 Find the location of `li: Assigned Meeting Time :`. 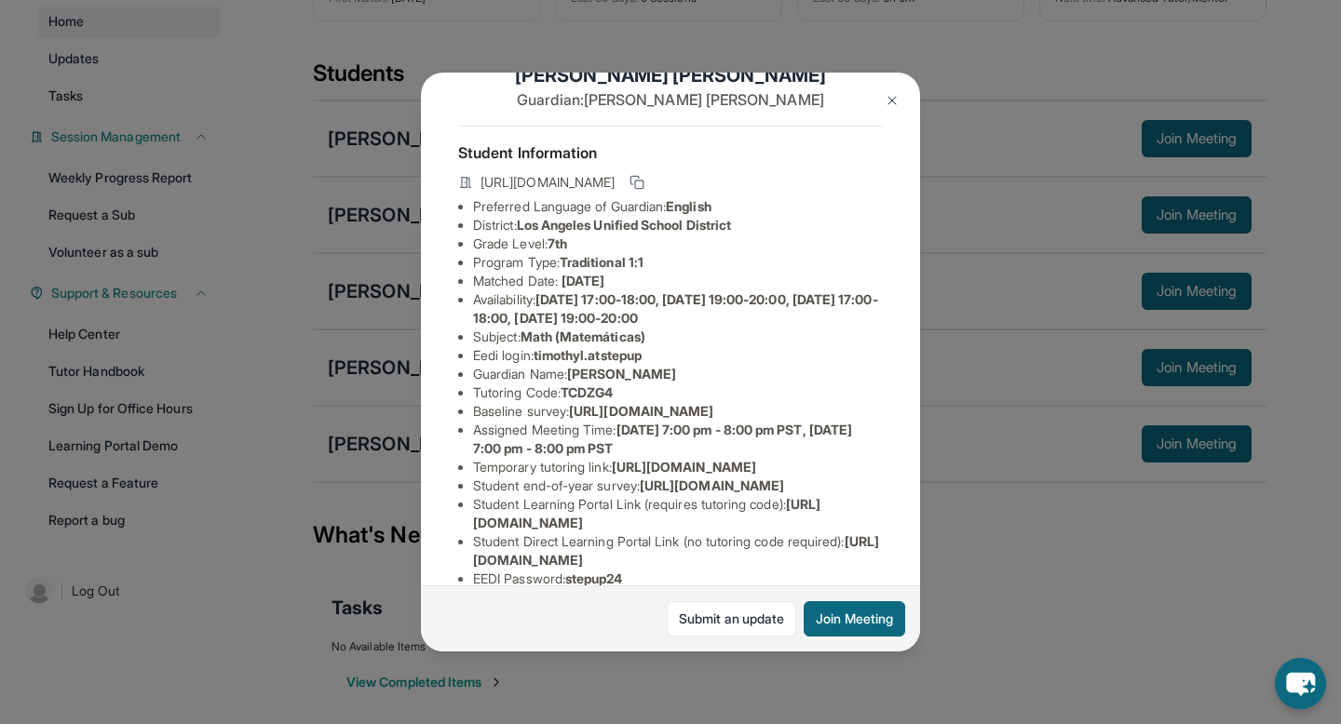

li: Assigned Meeting Time : is located at coordinates (678, 439).